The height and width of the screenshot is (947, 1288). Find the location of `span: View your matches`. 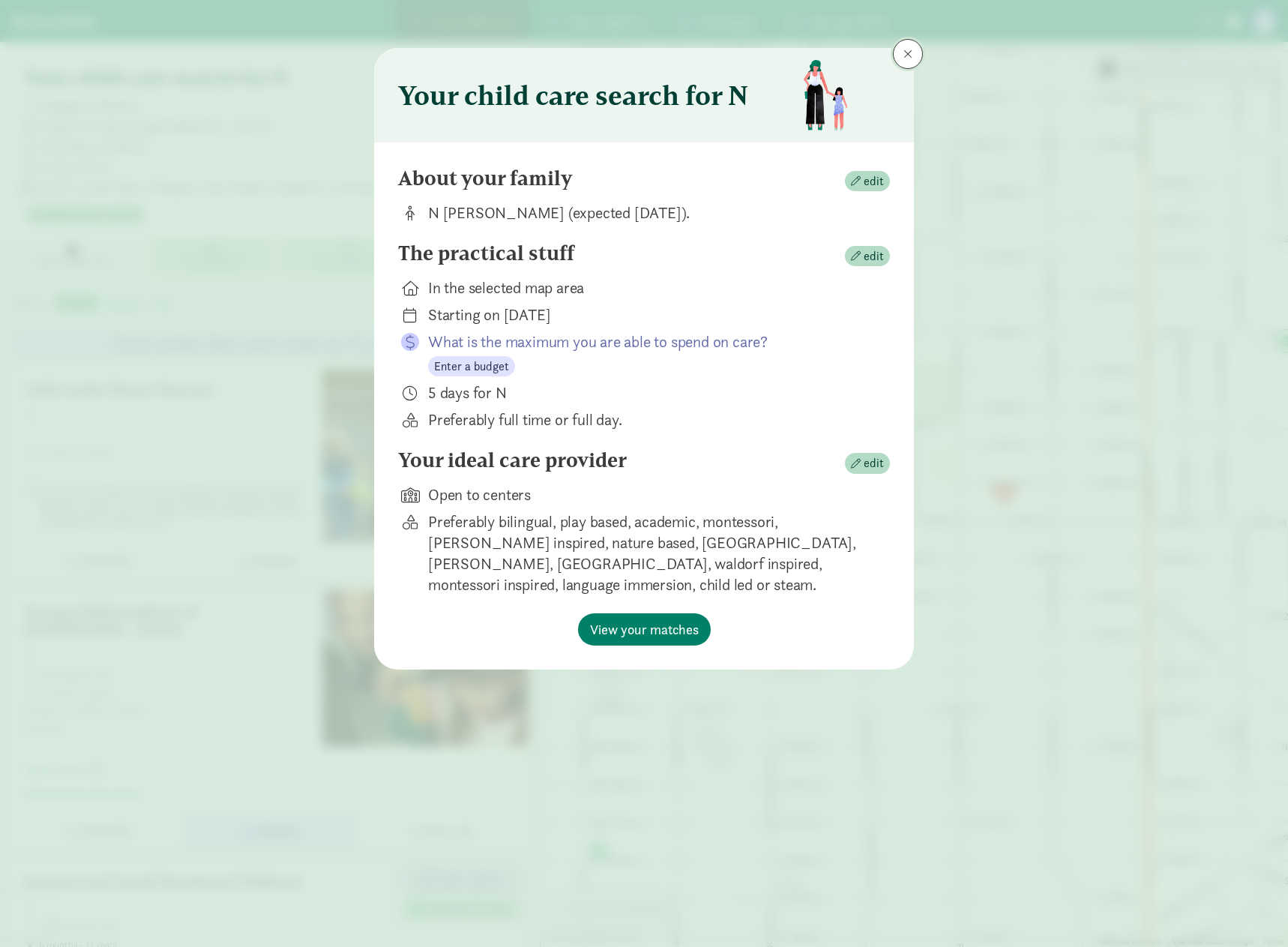

span: View your matches is located at coordinates (644, 629).